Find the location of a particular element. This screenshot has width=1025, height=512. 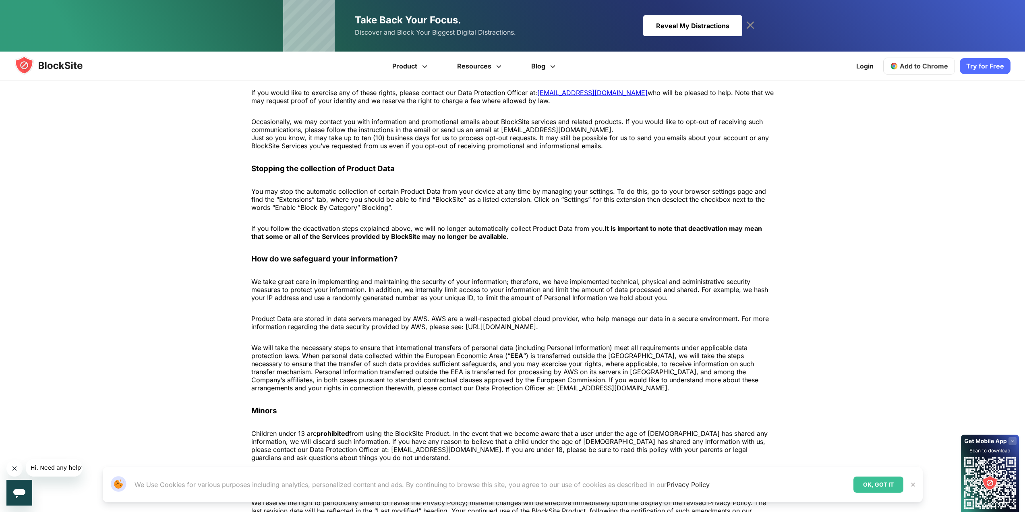

p: If you would like to exercise any of these rights, please contact our Data Protection Officer at:... is located at coordinates (513, 97).